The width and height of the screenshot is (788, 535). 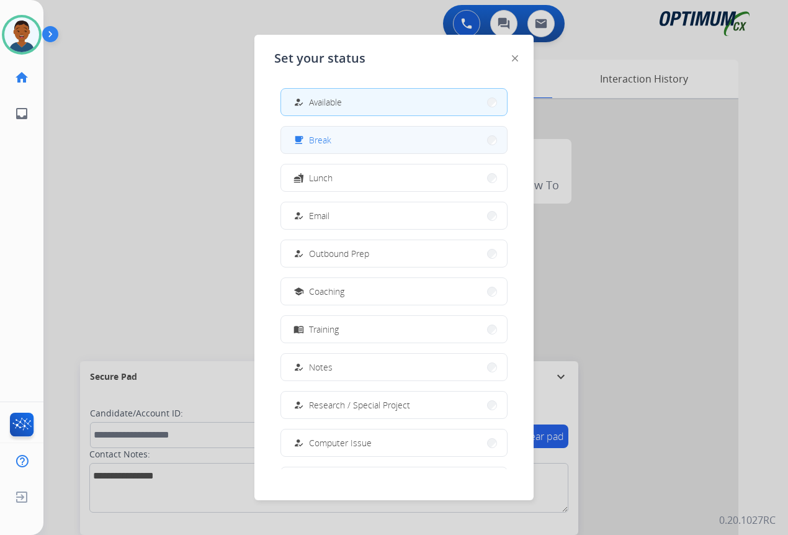 I want to click on button: Outbound Prep, so click(x=394, y=253).